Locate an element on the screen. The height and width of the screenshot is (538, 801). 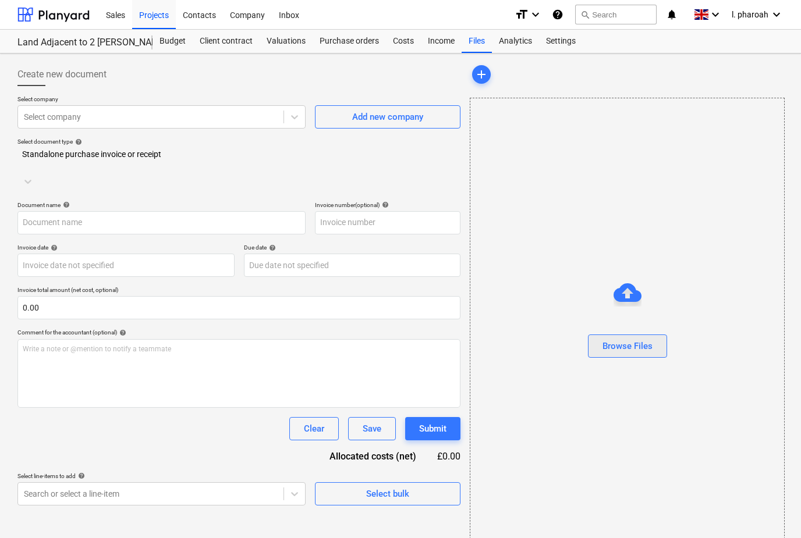
div: £0.00 is located at coordinates (448, 456).